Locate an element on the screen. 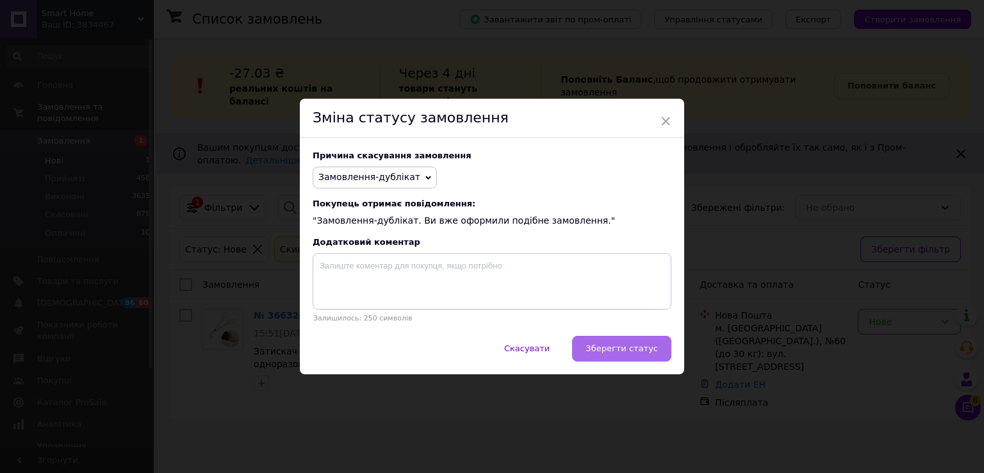 Image resolution: width=984 pixels, height=473 pixels. button: Зберегти статус is located at coordinates (622, 349).